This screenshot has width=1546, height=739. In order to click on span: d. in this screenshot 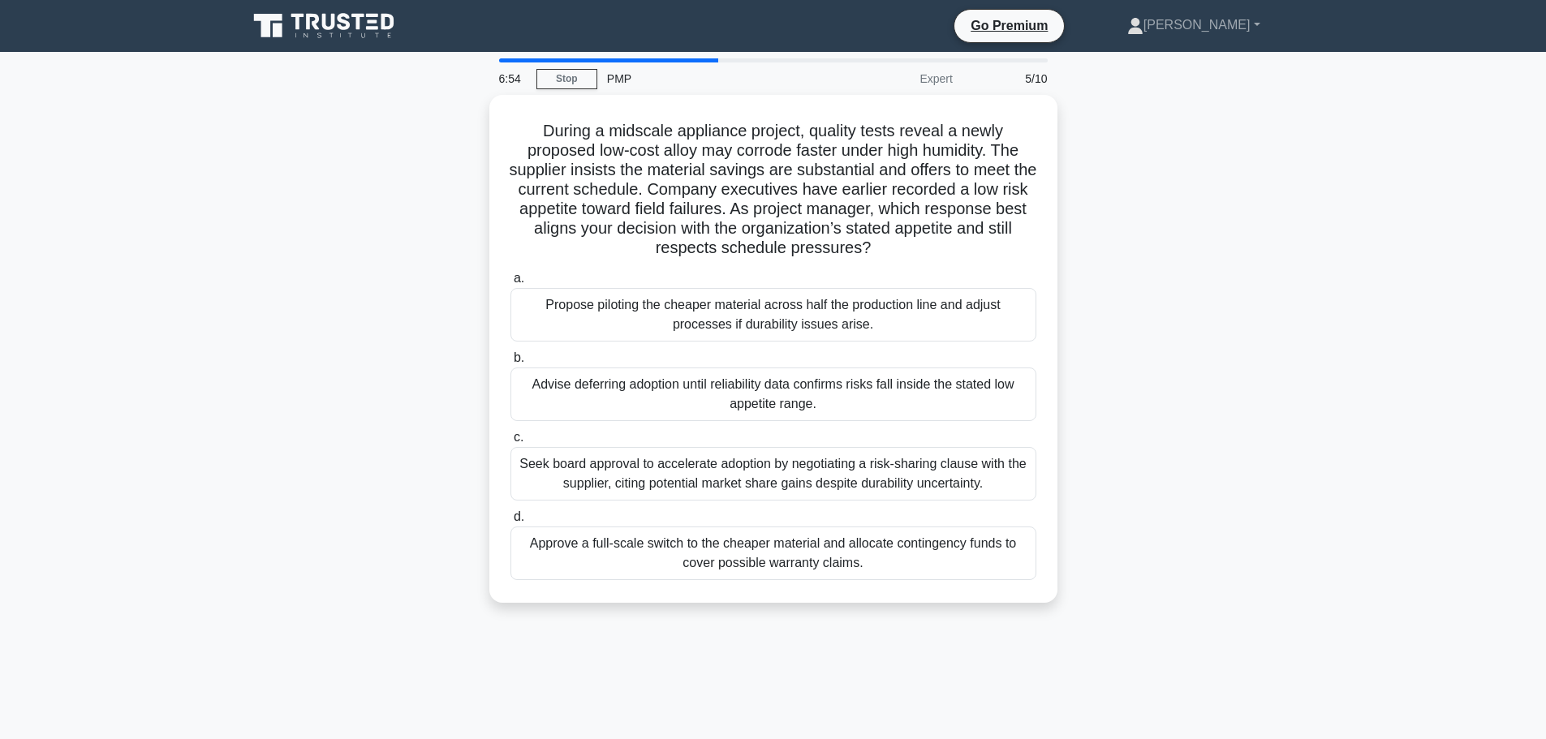, I will do `click(519, 516)`.